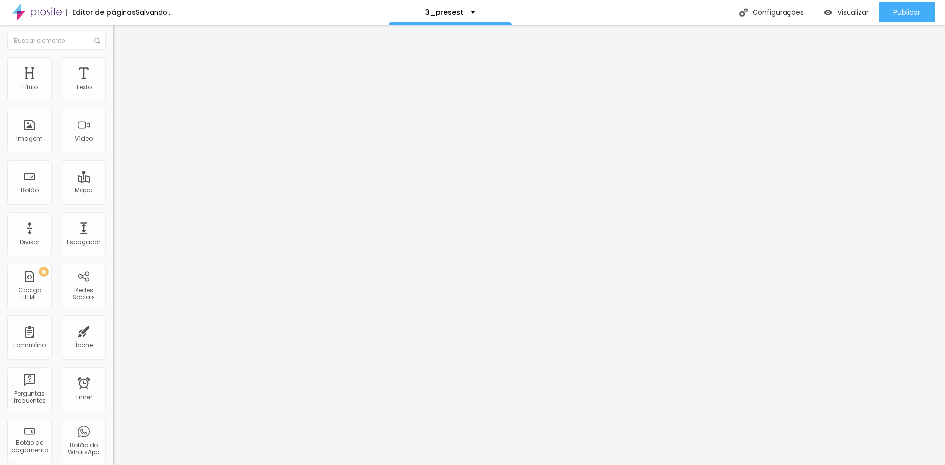  I want to click on div: Espaçador, so click(84, 242).